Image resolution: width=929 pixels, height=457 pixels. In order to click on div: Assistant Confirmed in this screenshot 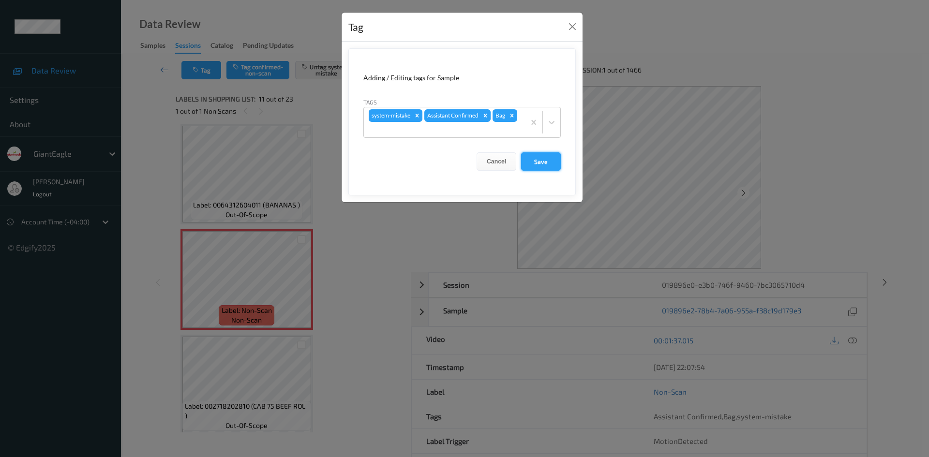, I will do `click(452, 116)`.